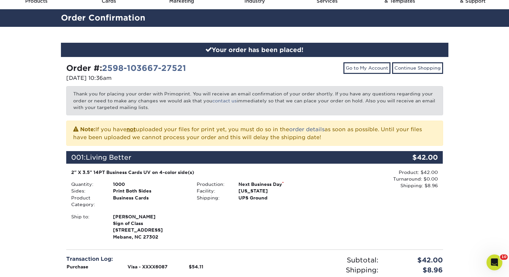 Image resolution: width=509 pixels, height=277 pixels. Describe the element at coordinates (213, 191) in the screenshot. I see `div: Facility:` at that location.